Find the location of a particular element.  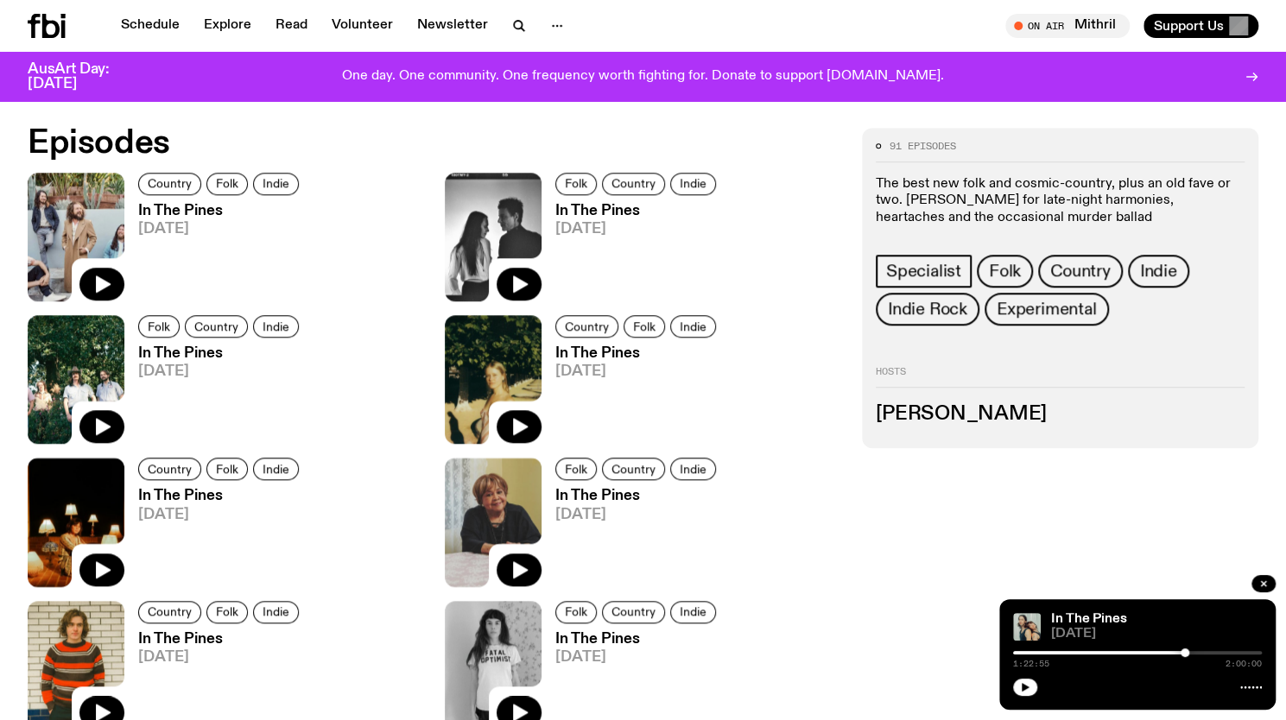

span: Indie Rock is located at coordinates (927, 309).